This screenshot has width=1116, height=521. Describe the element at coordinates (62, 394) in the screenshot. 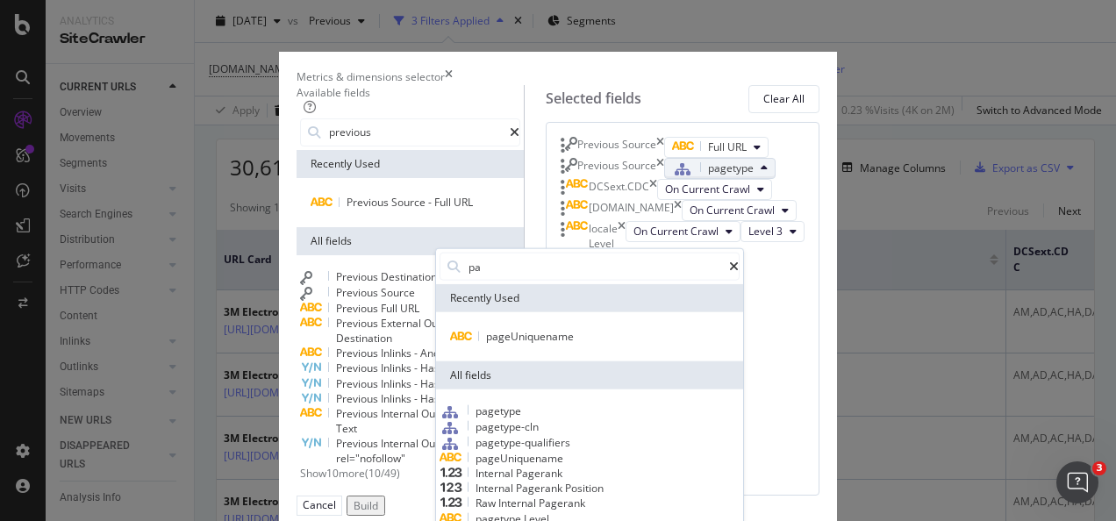

I see `button: Gif picker` at that location.